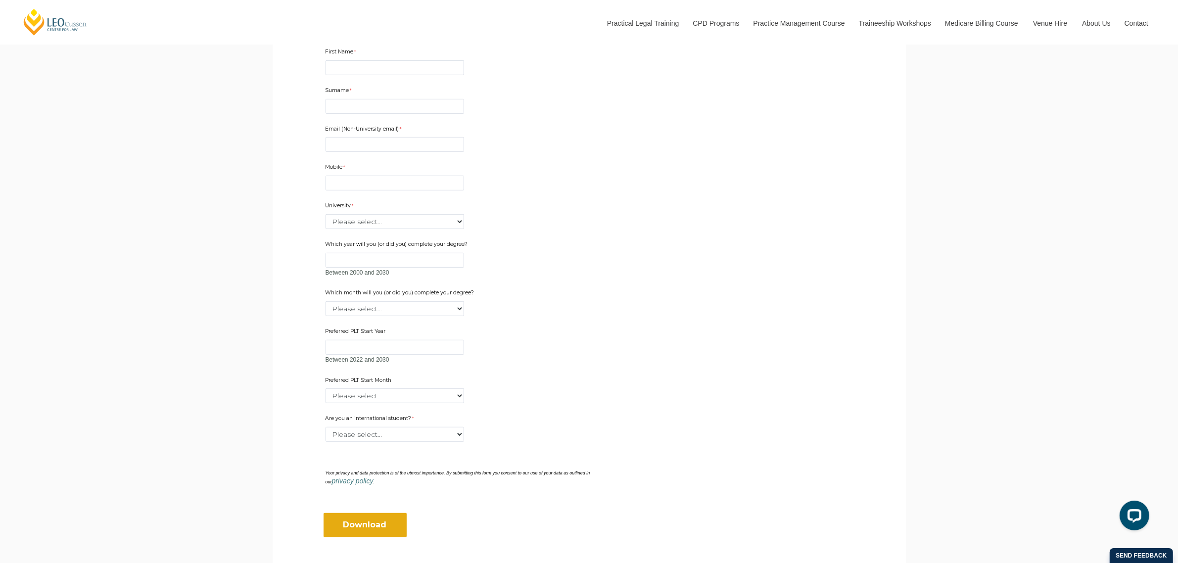  What do you see at coordinates (715, 23) in the screenshot?
I see `a: CPD Programs` at bounding box center [715, 23].